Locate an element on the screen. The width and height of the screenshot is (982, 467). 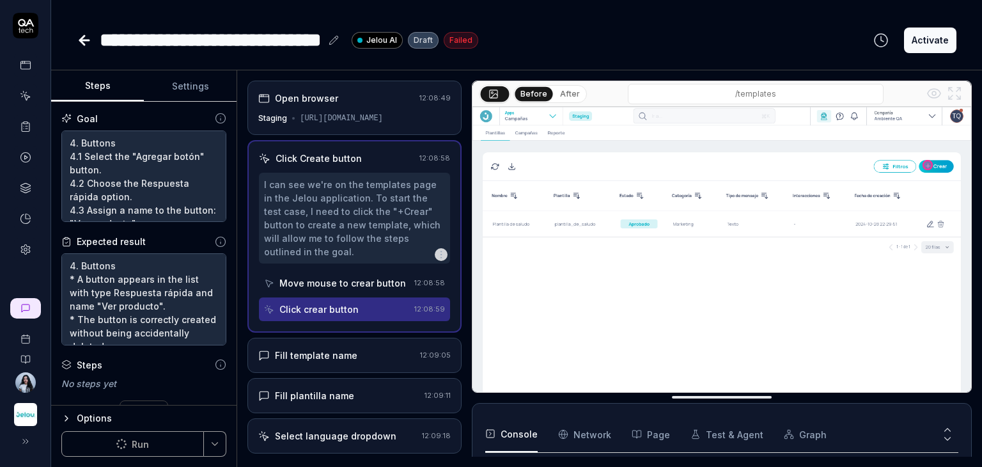
a: Book a call with us is located at coordinates (25, 334).